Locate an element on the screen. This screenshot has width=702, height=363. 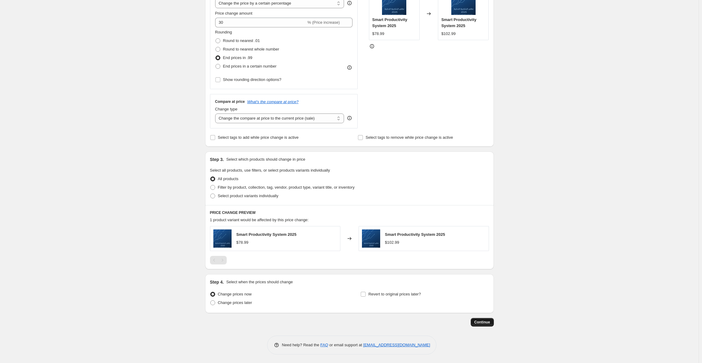
span: End prices in a certain number is located at coordinates (250, 66).